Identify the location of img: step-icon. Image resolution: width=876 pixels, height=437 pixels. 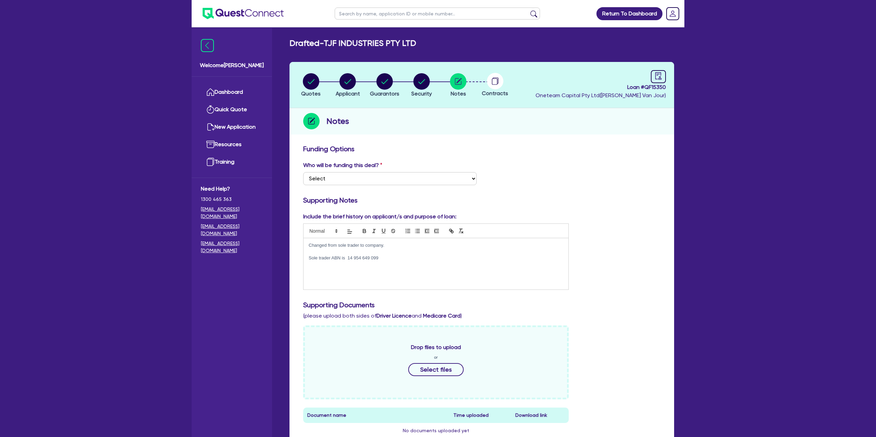
(311, 121).